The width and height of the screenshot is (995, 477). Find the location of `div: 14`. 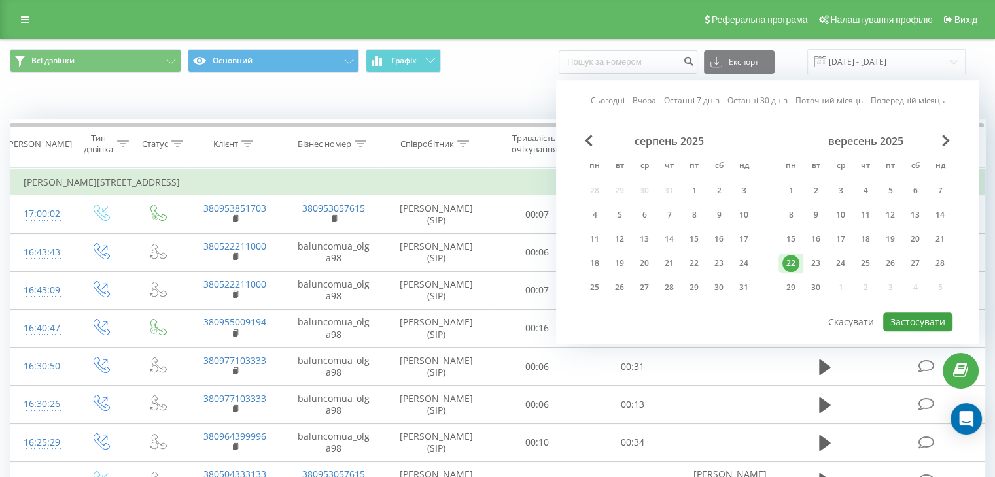

div: 14 is located at coordinates (940, 215).